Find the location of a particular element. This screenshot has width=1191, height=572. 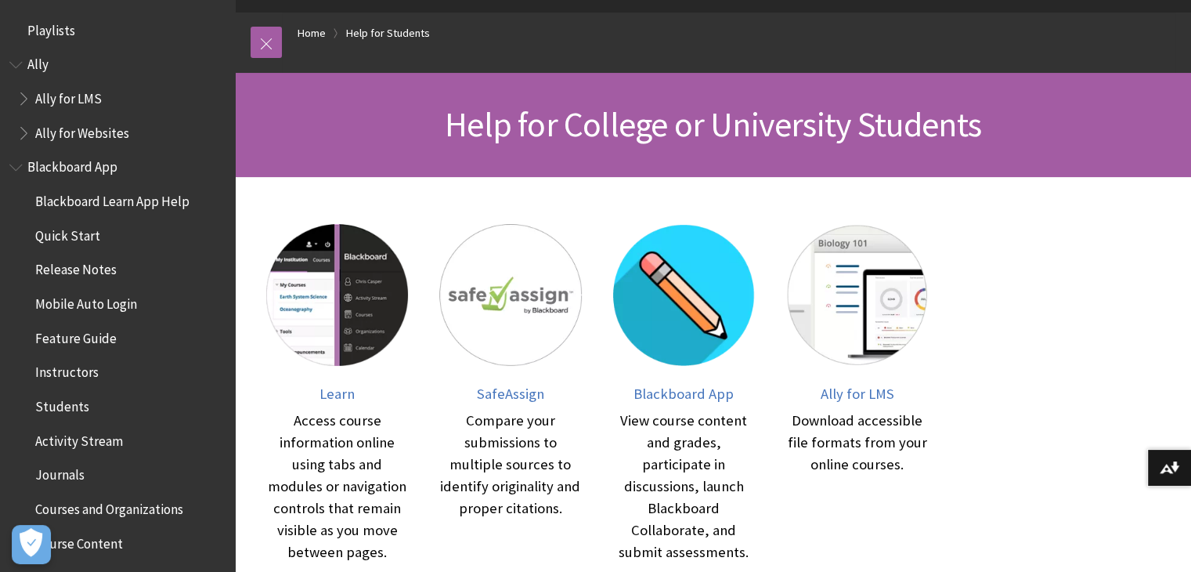

span: Feature Guide is located at coordinates (76, 335).